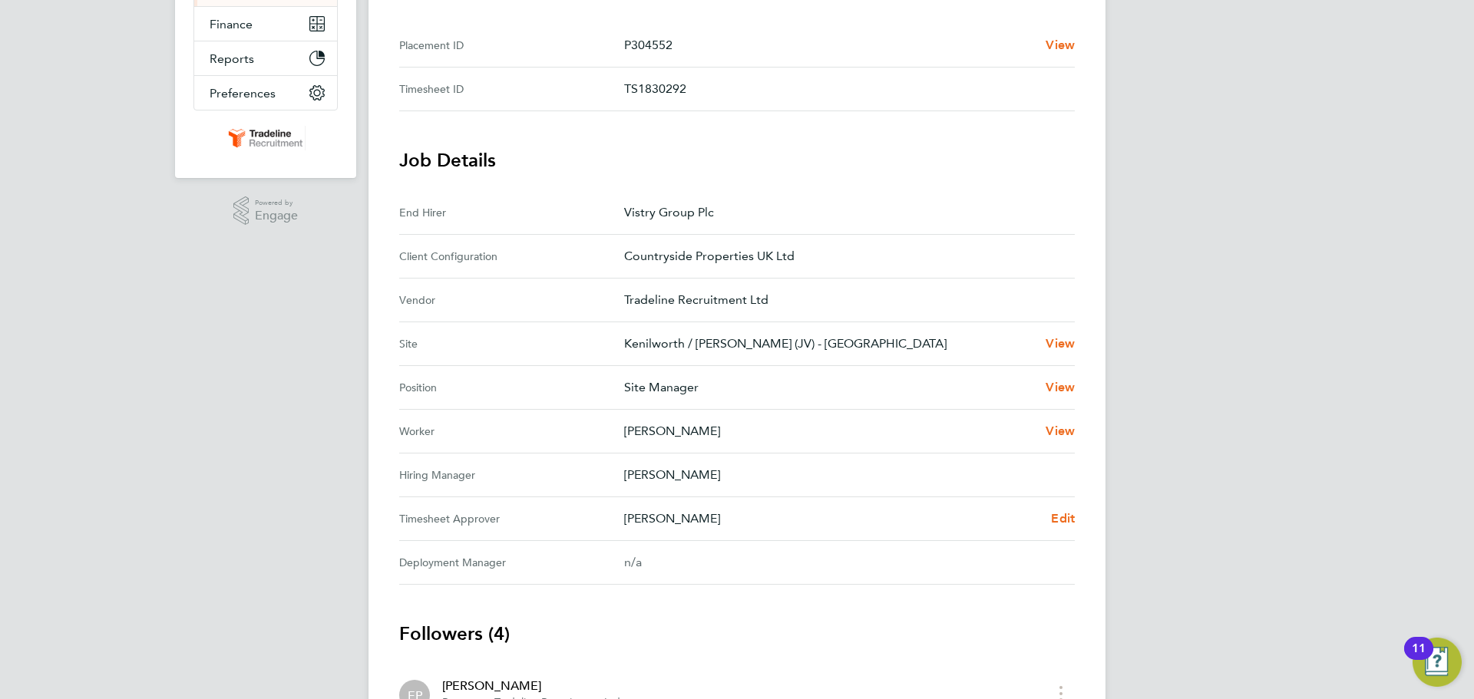 This screenshot has height=699, width=1474. I want to click on span: Reports, so click(232, 58).